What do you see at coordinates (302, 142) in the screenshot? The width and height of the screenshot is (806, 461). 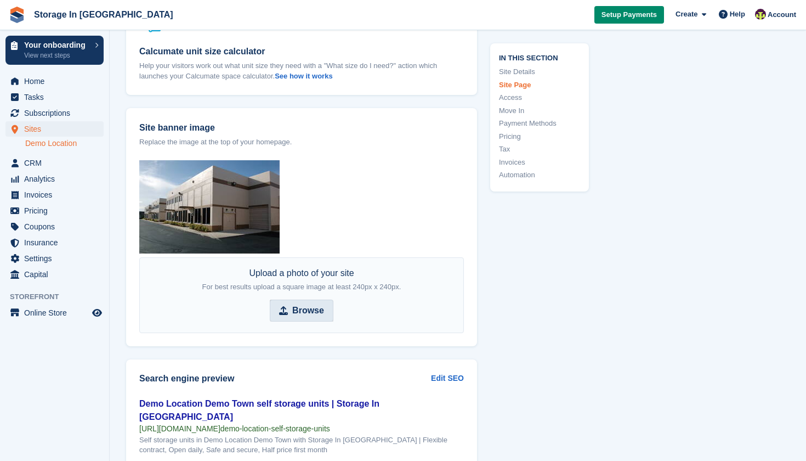 I see `p: Replace the image at the top of your homepage.` at bounding box center [302, 142].